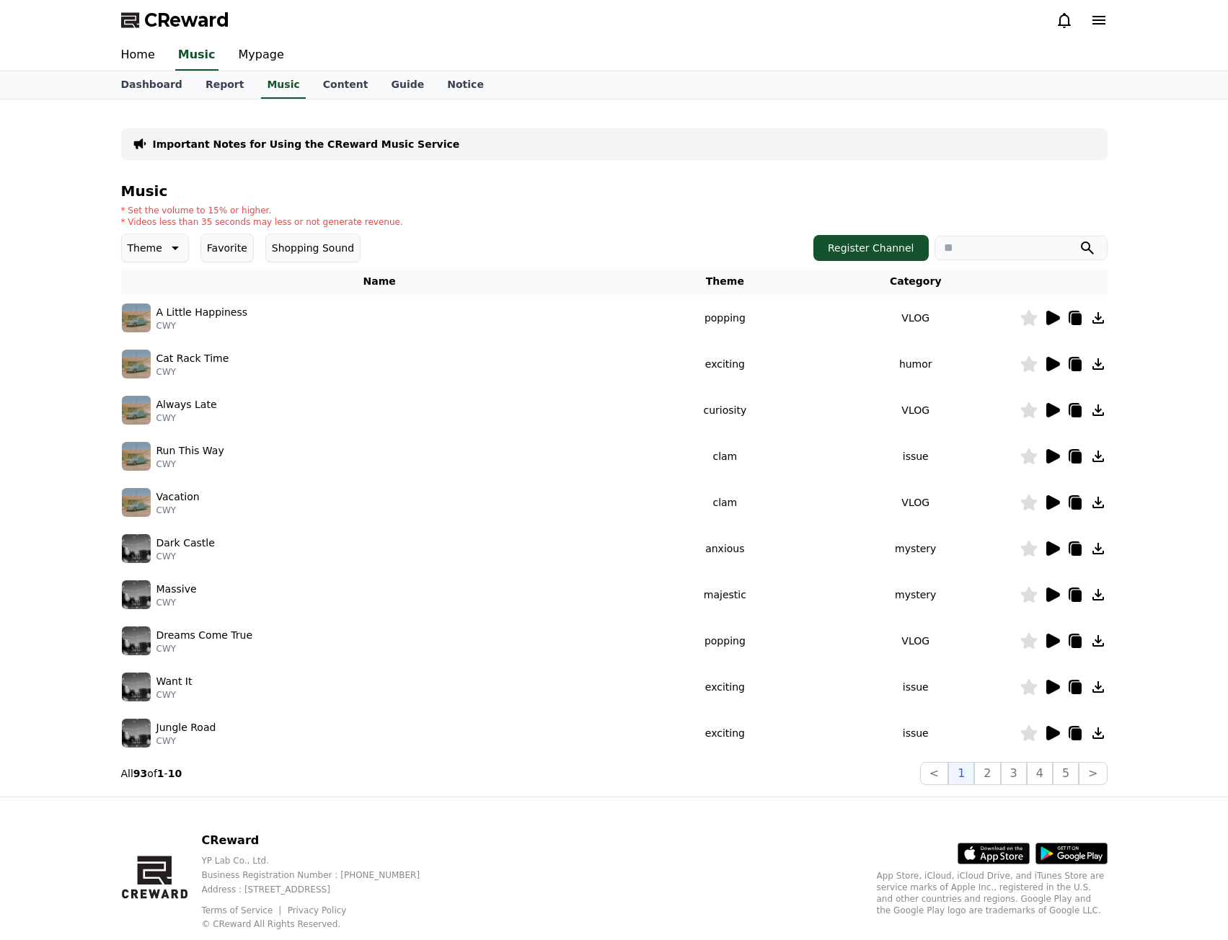 The image size is (1228, 940). Describe the element at coordinates (322, 861) in the screenshot. I see `p: YP Lab Co., Ltd.` at that location.